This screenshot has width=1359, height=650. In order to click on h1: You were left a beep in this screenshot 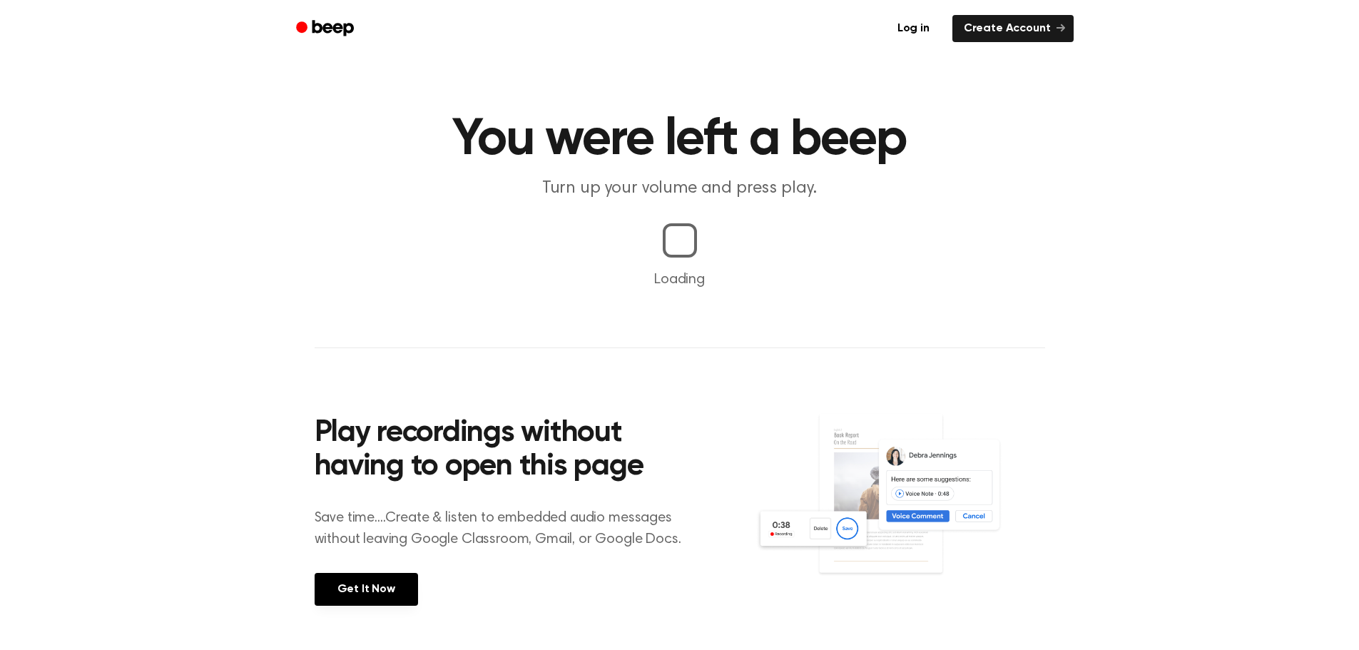, I will do `click(680, 140)`.